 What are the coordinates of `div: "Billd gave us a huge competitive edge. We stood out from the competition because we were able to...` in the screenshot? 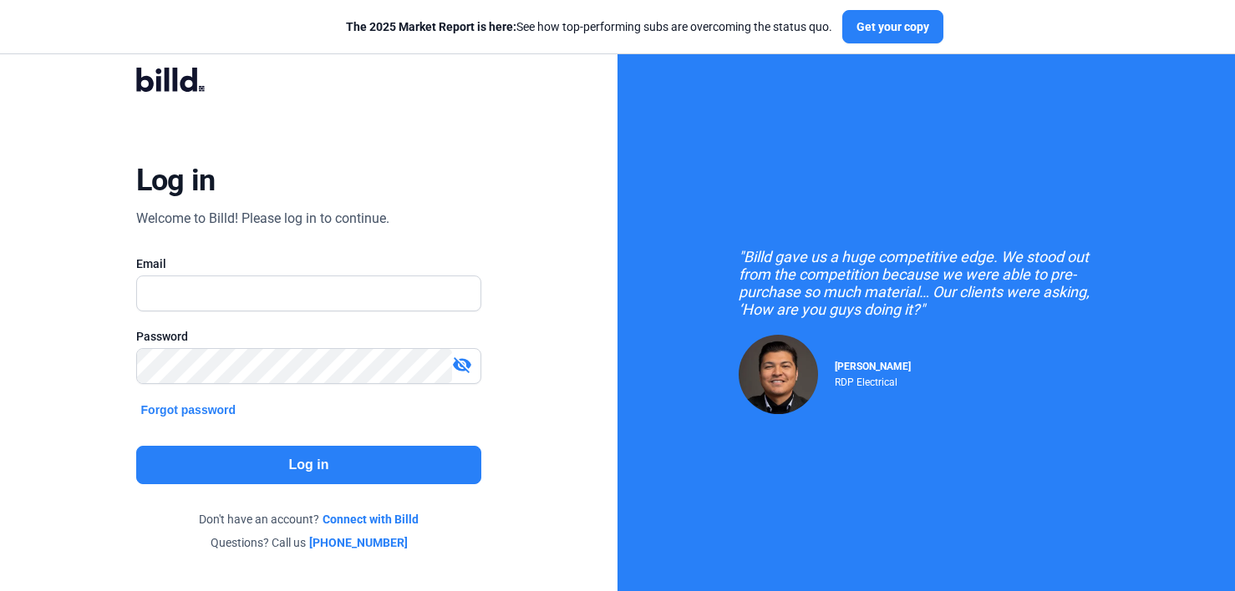 It's located at (926, 283).